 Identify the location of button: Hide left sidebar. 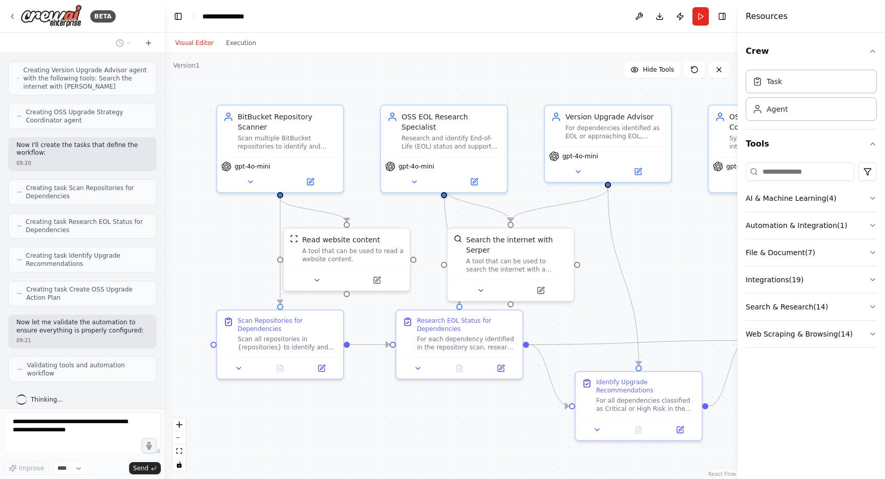
(178, 16).